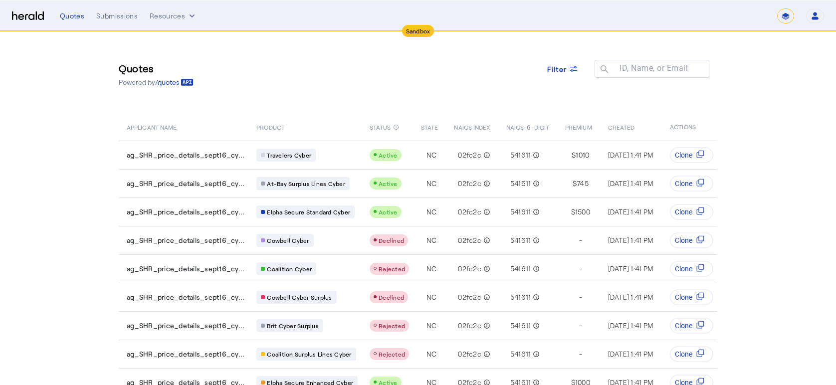 The width and height of the screenshot is (836, 385). Describe the element at coordinates (430, 127) in the screenshot. I see `span: STATE` at that location.